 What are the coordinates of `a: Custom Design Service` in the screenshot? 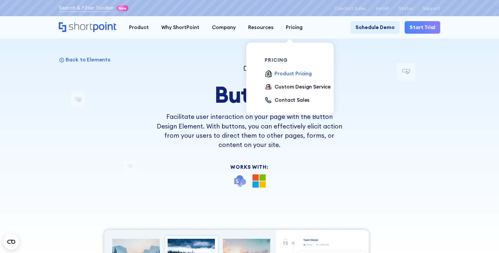 It's located at (298, 87).